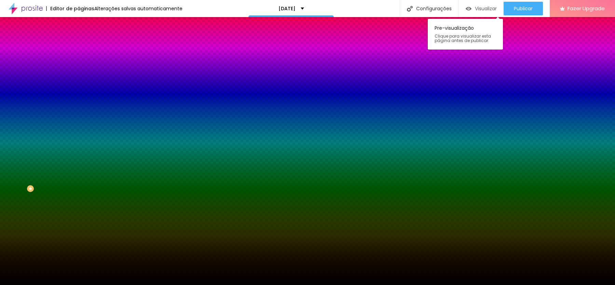 This screenshot has width=615, height=285. What do you see at coordinates (465, 38) in the screenshot?
I see `span: Clique para visualizar esta página antes de publicar.` at bounding box center [465, 38].